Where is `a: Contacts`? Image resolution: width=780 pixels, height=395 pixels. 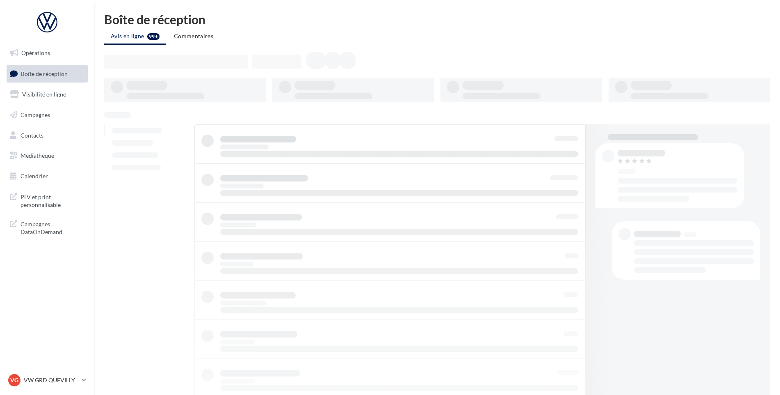 a: Contacts is located at coordinates (47, 135).